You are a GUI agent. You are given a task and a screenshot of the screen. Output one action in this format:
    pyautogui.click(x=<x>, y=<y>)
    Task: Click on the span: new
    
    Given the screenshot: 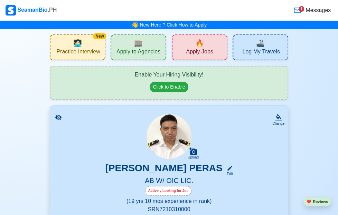 What is the action you would take?
    pyautogui.click(x=199, y=43)
    